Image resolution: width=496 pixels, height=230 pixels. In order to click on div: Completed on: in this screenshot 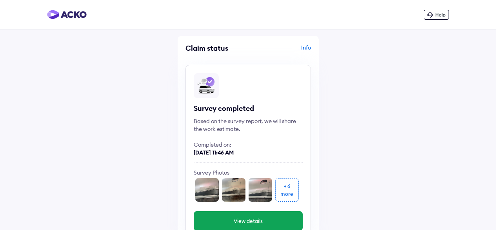, I will do `click(248, 144)`.